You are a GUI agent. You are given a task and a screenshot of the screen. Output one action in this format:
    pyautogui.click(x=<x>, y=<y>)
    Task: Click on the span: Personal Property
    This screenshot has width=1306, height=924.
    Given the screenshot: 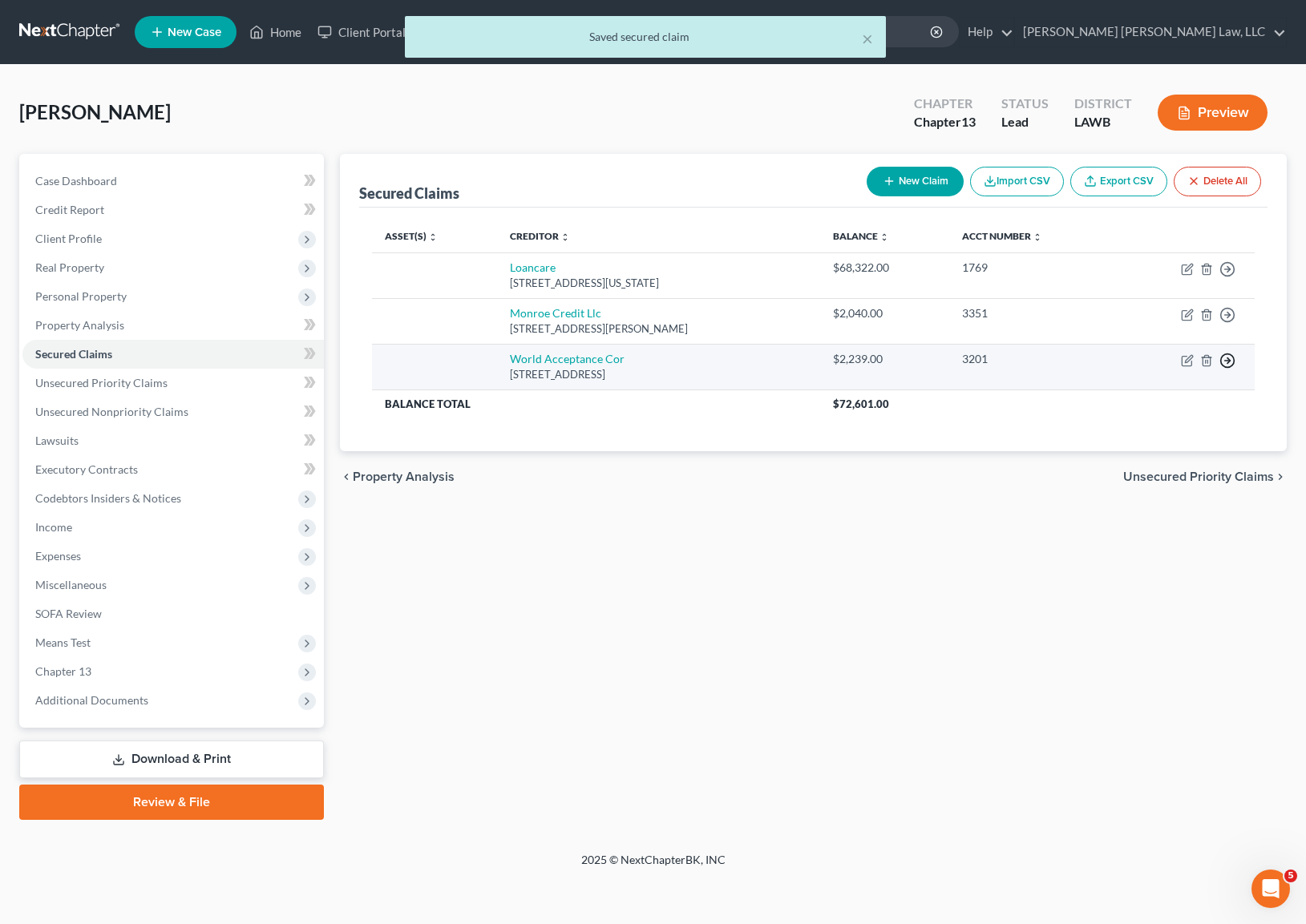 What is the action you would take?
    pyautogui.click(x=81, y=296)
    